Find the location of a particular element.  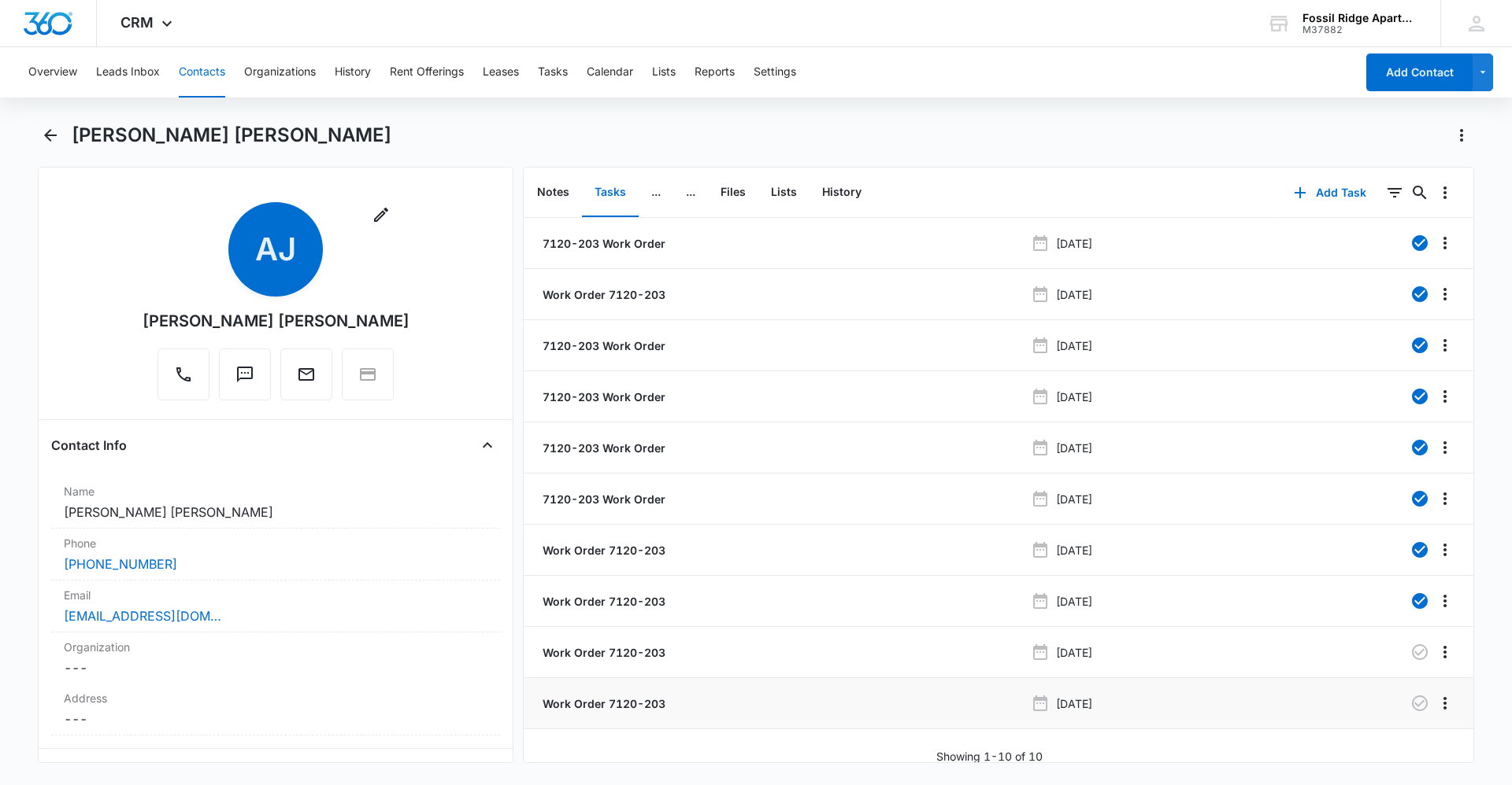

button: Calendar is located at coordinates (610, 73).